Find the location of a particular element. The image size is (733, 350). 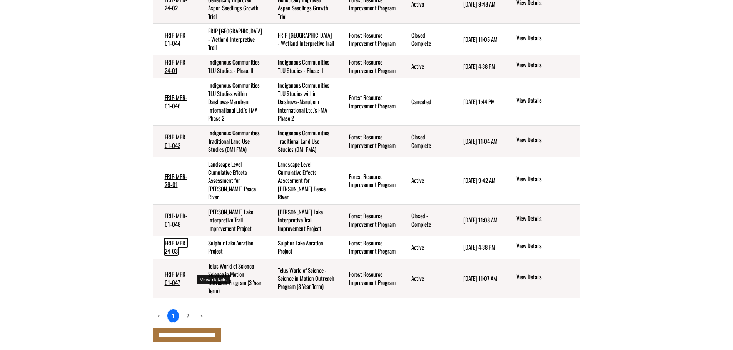

td: 5/14/2025 11:08 AM is located at coordinates (477, 220).